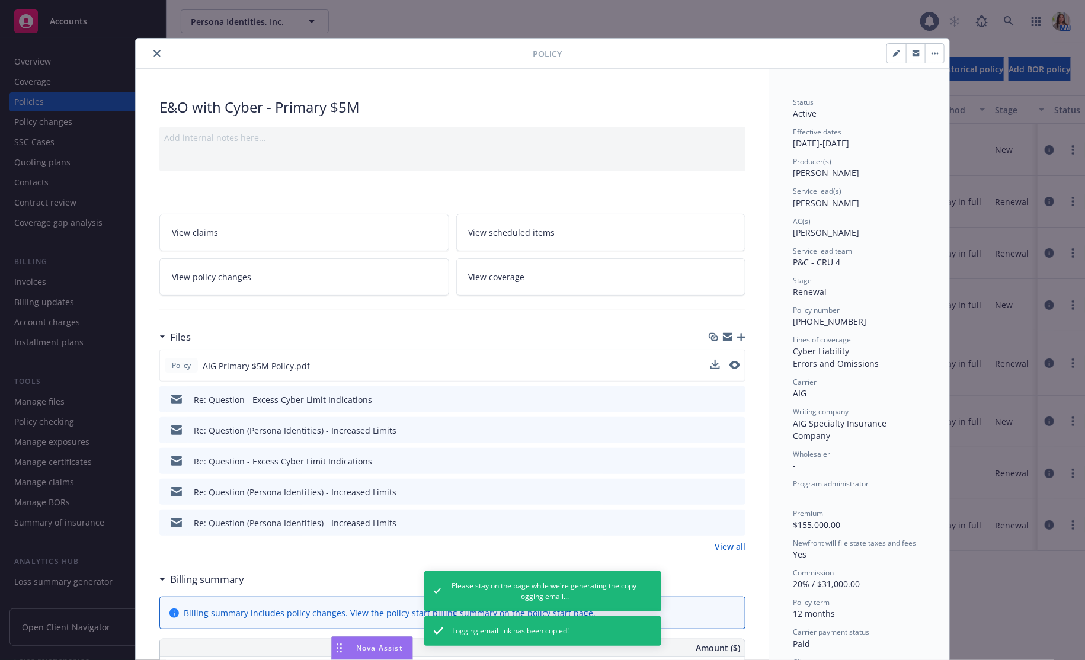 The width and height of the screenshot is (1085, 660). I want to click on span: Premium, so click(808, 513).